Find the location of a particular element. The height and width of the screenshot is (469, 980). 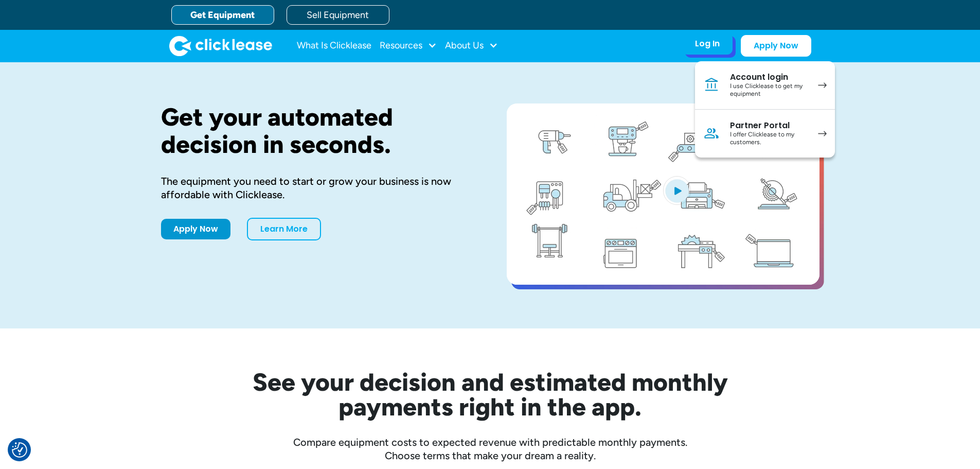

div: Partner Portal is located at coordinates (769, 126).